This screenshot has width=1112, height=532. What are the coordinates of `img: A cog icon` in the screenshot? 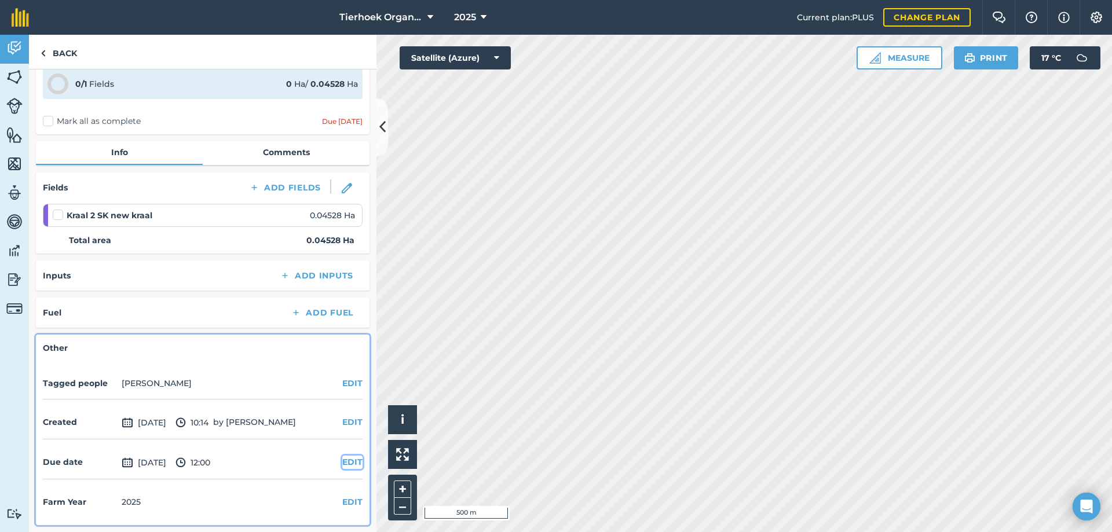 It's located at (1097, 17).